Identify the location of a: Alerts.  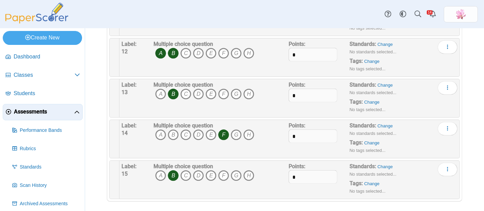
(433, 14).